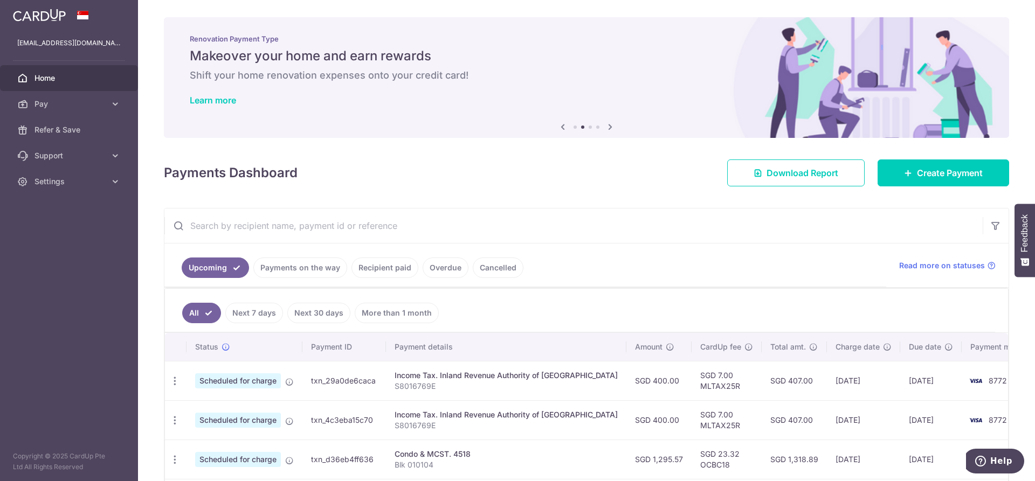  I want to click on h4: Payments Dashboard, so click(231, 173).